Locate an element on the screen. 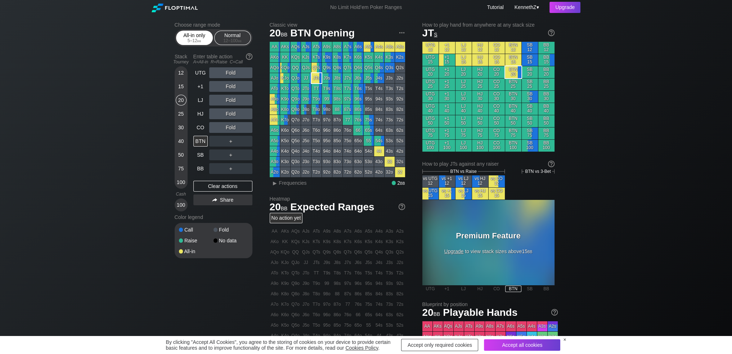 The image size is (732, 354). div: KQs is located at coordinates (296, 57).